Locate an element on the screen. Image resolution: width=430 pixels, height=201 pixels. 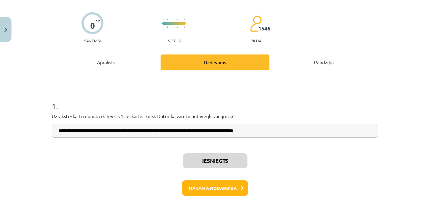
button: Nākamā nodarbība is located at coordinates (215, 188).